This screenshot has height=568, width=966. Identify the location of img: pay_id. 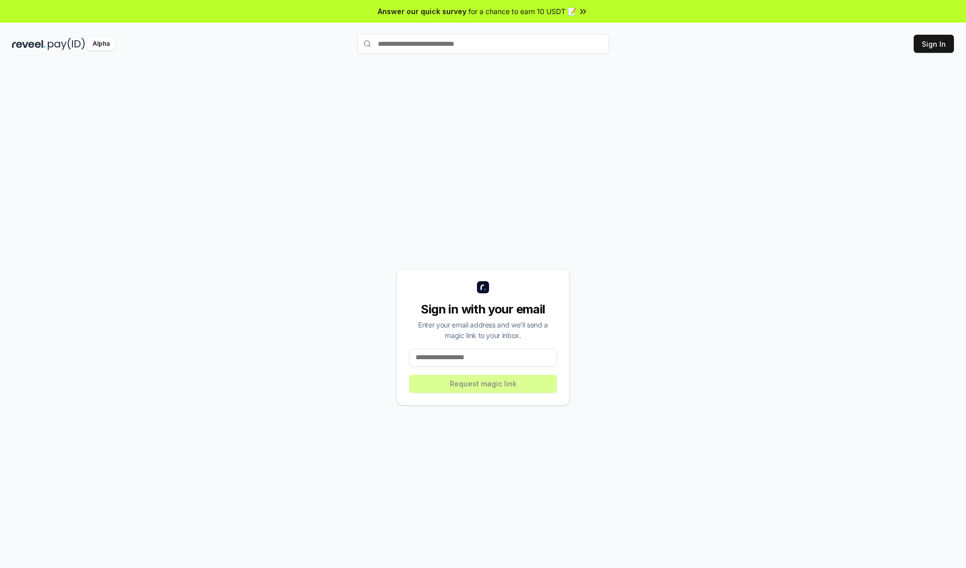
(66, 44).